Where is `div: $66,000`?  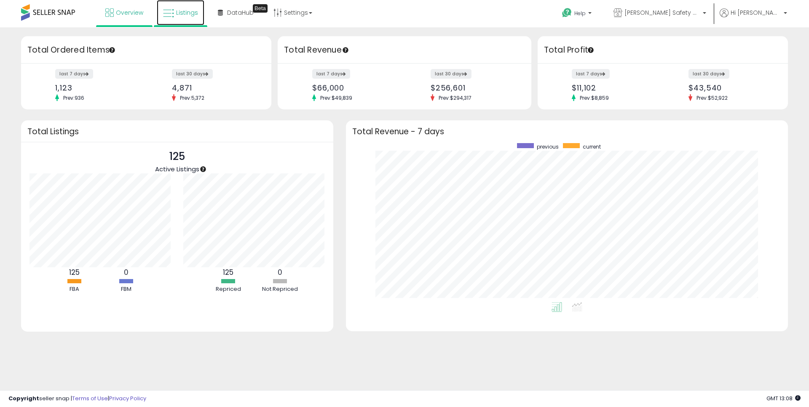
div: $66,000 is located at coordinates (355, 88).